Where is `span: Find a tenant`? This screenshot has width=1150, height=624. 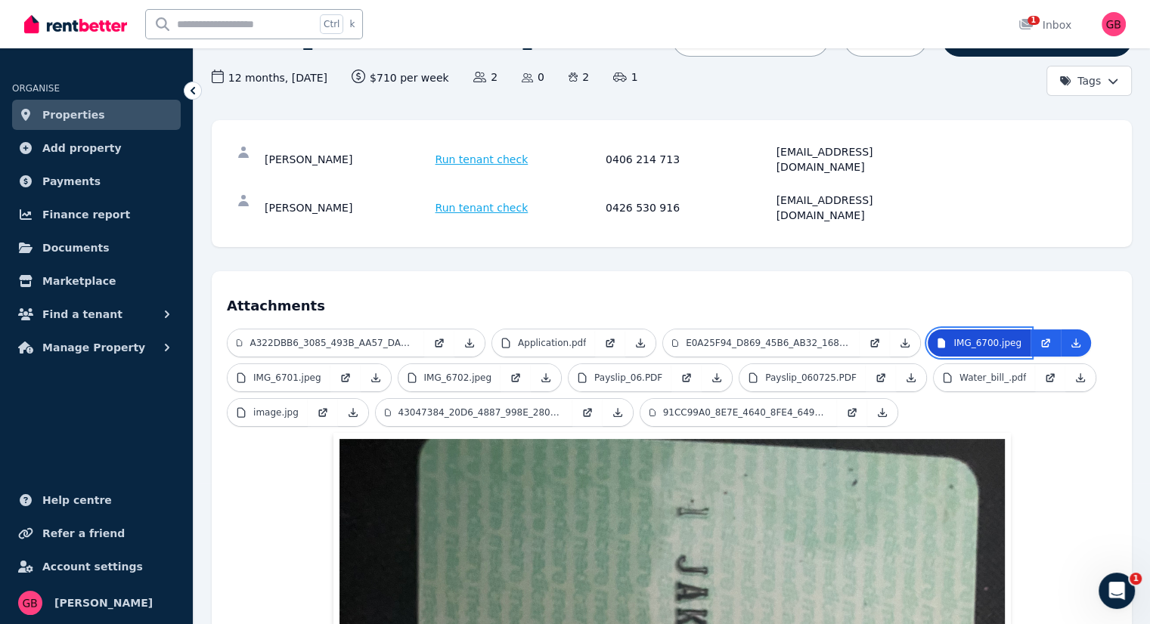 span: Find a tenant is located at coordinates (82, 314).